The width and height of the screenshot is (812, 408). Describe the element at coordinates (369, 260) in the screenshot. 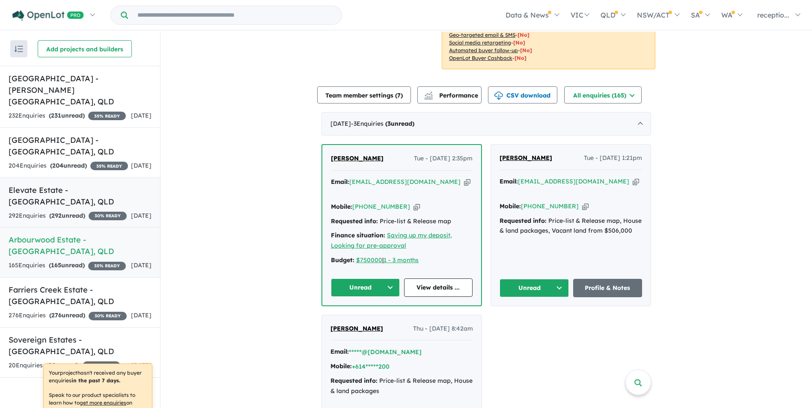

I see `u: $750000` at that location.